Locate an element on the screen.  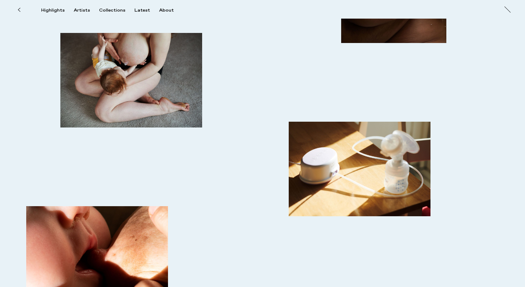
div: Highlights is located at coordinates (53, 10).